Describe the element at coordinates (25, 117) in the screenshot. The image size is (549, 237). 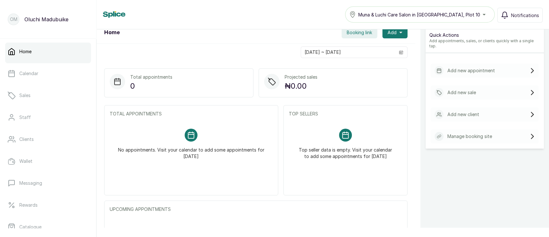
I see `p: Staff` at that location.